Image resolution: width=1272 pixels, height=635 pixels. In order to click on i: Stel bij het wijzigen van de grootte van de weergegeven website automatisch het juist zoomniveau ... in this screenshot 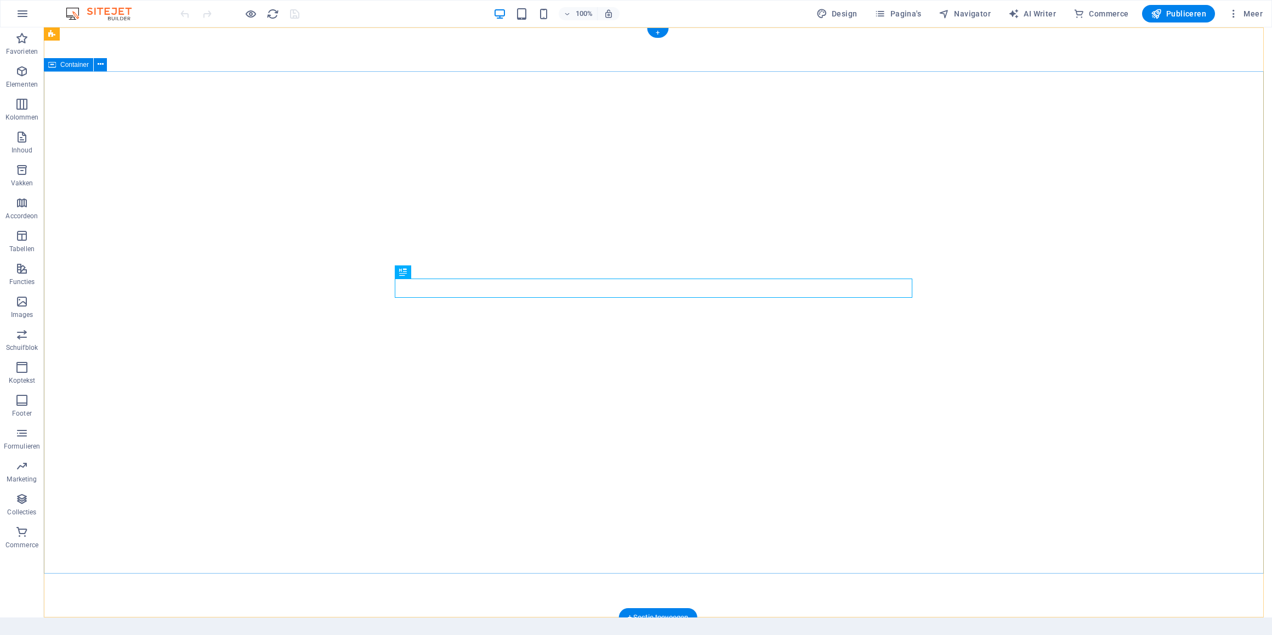, I will do `click(609, 14)`.